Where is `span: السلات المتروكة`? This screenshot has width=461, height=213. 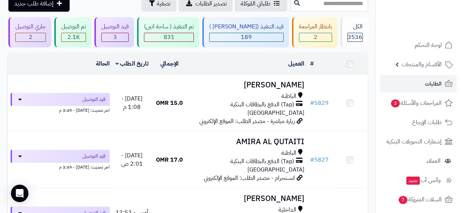
span: السلات المتروكة is located at coordinates (419, 200).